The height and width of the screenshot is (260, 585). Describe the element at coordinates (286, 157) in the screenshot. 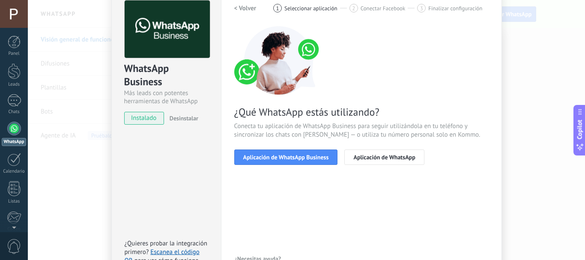

I see `span: Aplicación de WhatsApp Business` at that location.